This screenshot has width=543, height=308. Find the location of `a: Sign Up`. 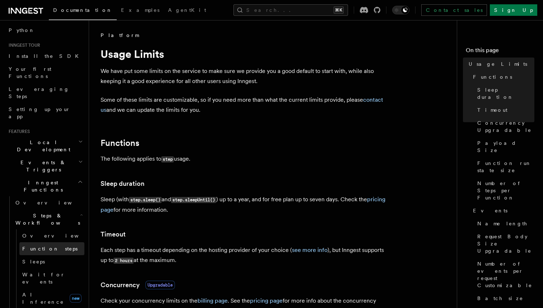

a: Sign Up is located at coordinates (514, 10).